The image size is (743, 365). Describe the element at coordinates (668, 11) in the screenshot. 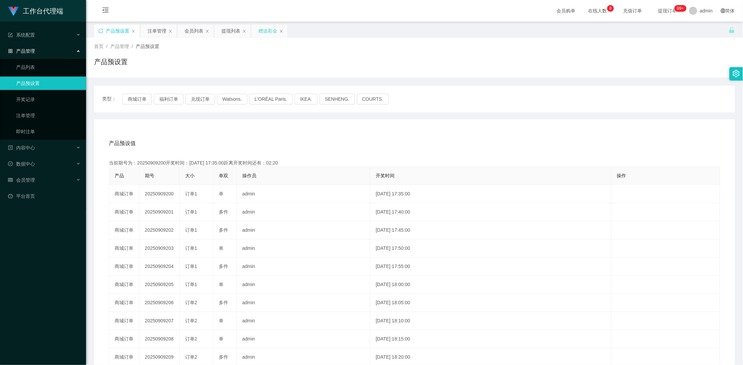

I see `span: 提现订单` at that location.